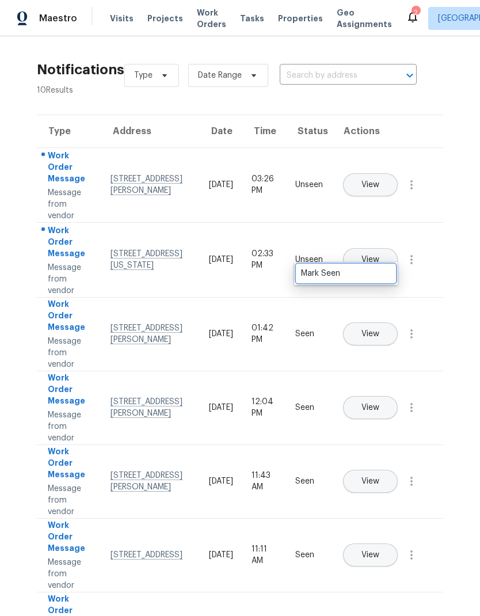  Describe the element at coordinates (252, 18) in the screenshot. I see `span: Tasks` at that location.